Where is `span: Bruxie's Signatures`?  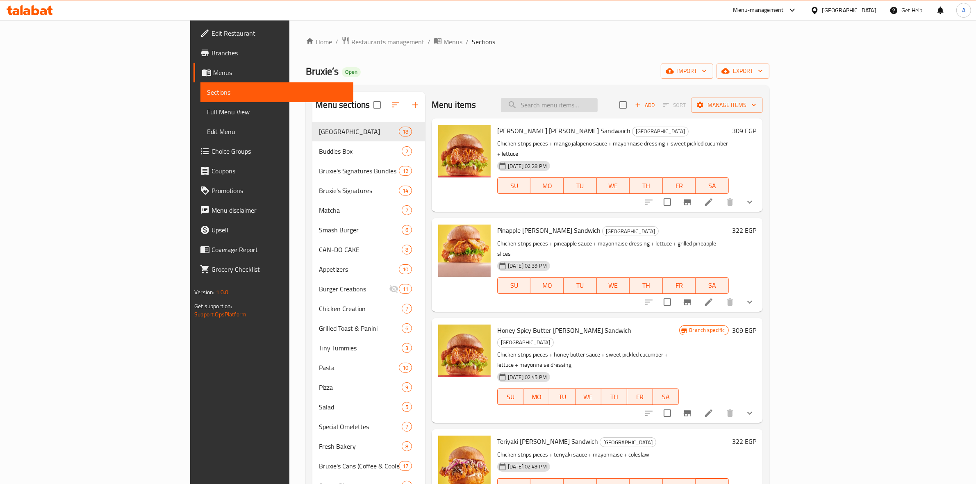
span: Bruxie's Signatures is located at coordinates (358, 191).